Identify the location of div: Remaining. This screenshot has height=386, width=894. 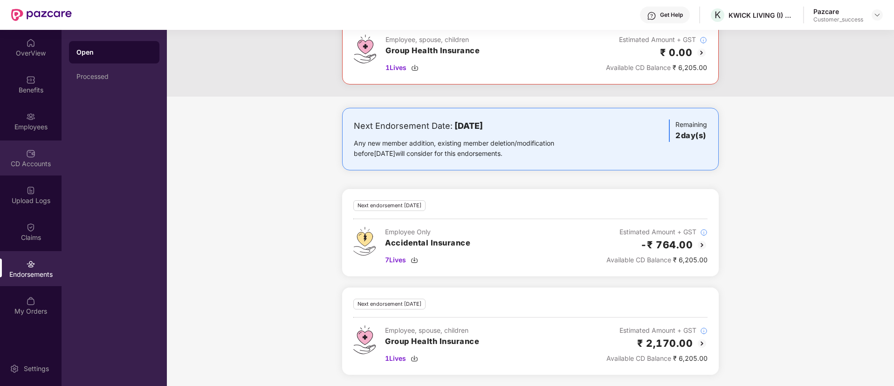
(688, 131).